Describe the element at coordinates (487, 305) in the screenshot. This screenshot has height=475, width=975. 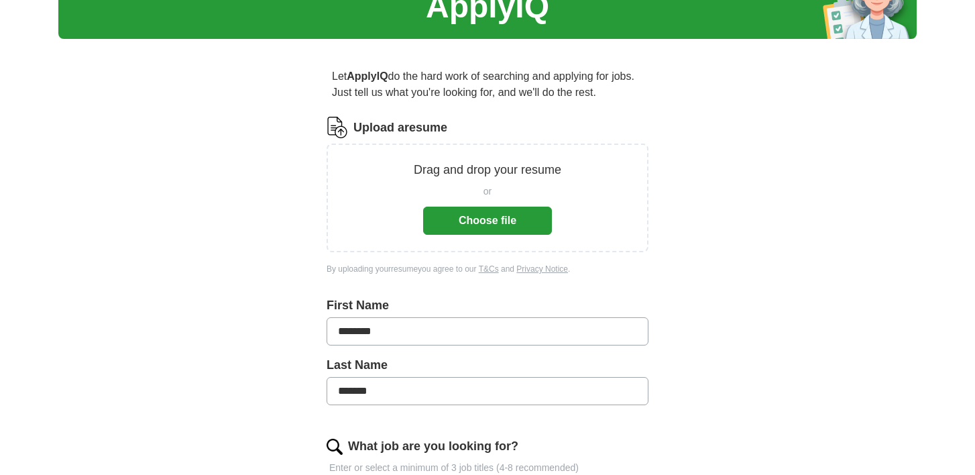
I see `label: First Name` at that location.